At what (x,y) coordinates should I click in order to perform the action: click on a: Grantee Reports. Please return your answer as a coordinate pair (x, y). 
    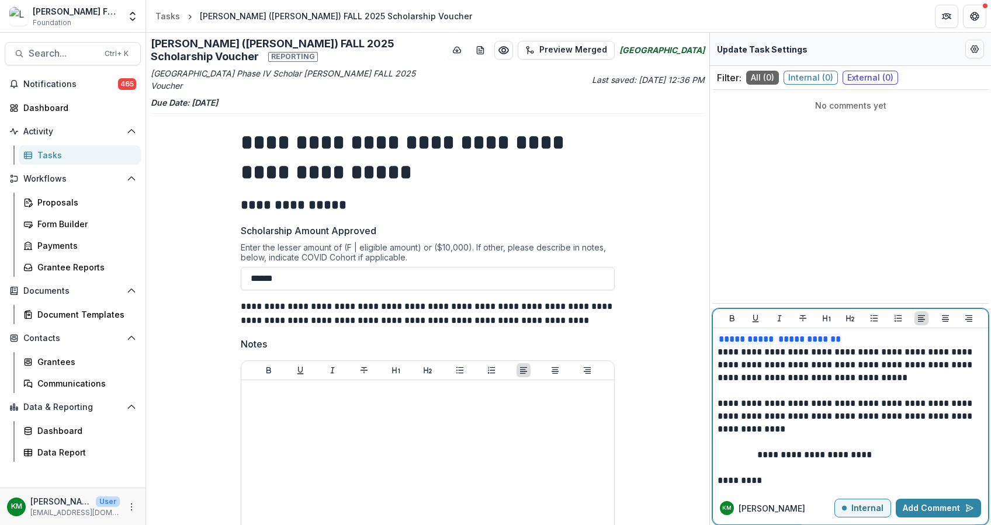
    Looking at the image, I should click on (79, 267).